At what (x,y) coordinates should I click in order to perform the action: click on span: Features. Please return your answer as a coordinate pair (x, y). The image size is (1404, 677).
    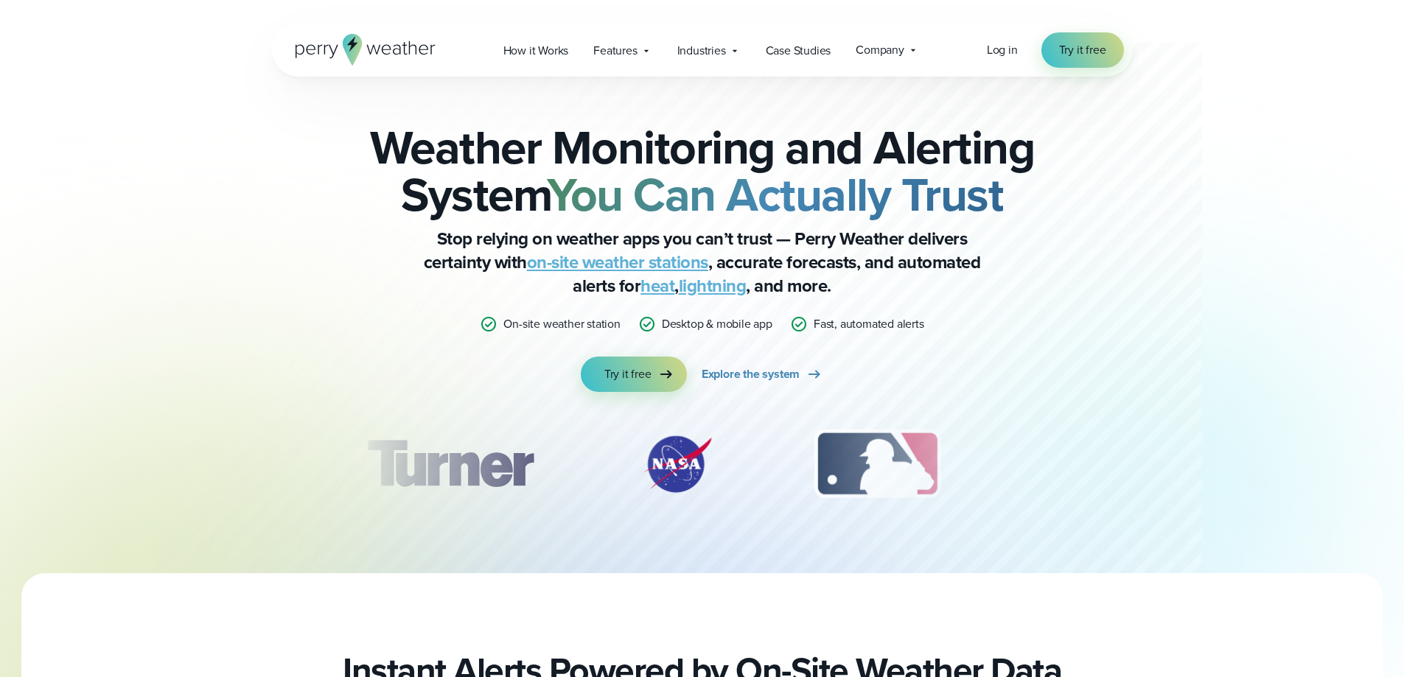
    Looking at the image, I should click on (615, 51).